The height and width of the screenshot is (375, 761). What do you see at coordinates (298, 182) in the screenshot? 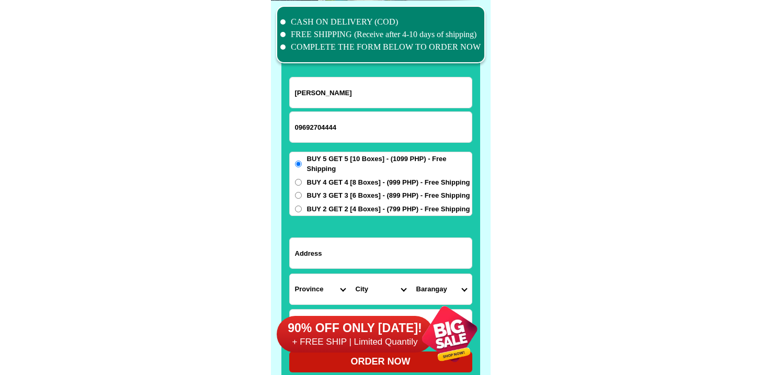
I see `input: BUY 4 GET 4 [8 Boxes] - (999 PHP) - Free Shipping` at bounding box center [298, 182].